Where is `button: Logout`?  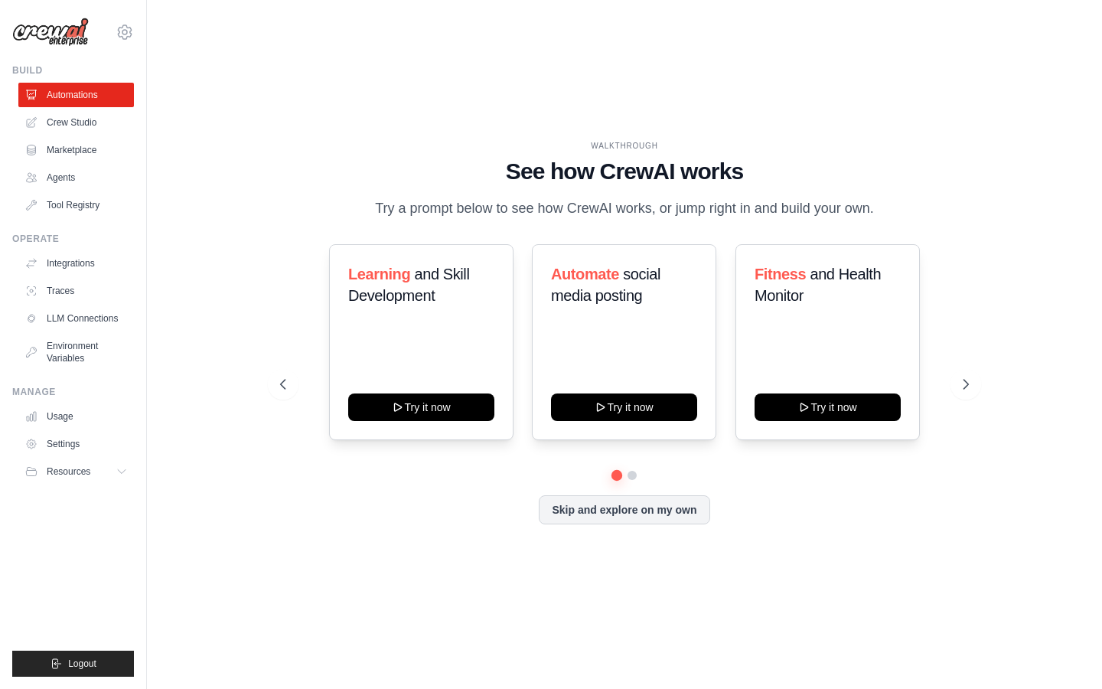 button: Logout is located at coordinates (73, 663).